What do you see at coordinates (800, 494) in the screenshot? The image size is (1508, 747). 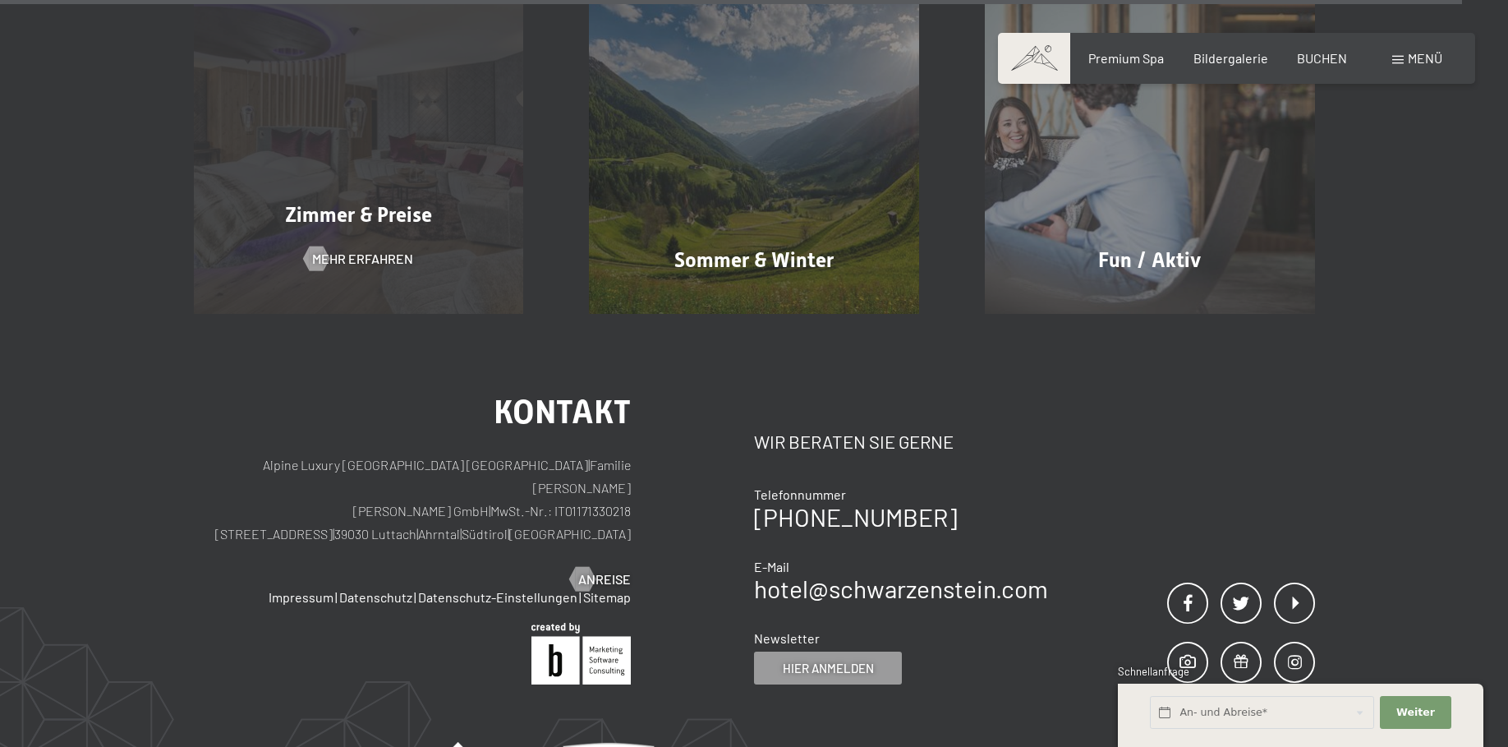 I see `span: Telefonnummer` at bounding box center [800, 494].